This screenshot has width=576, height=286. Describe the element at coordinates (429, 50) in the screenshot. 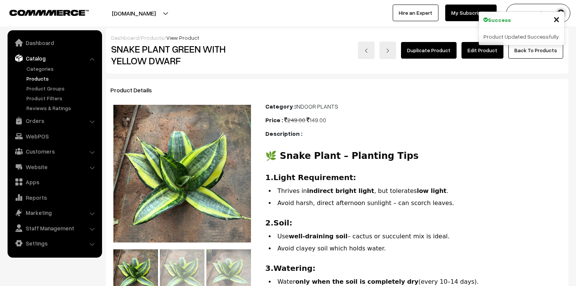

I see `a: Duplicate Product` at that location.